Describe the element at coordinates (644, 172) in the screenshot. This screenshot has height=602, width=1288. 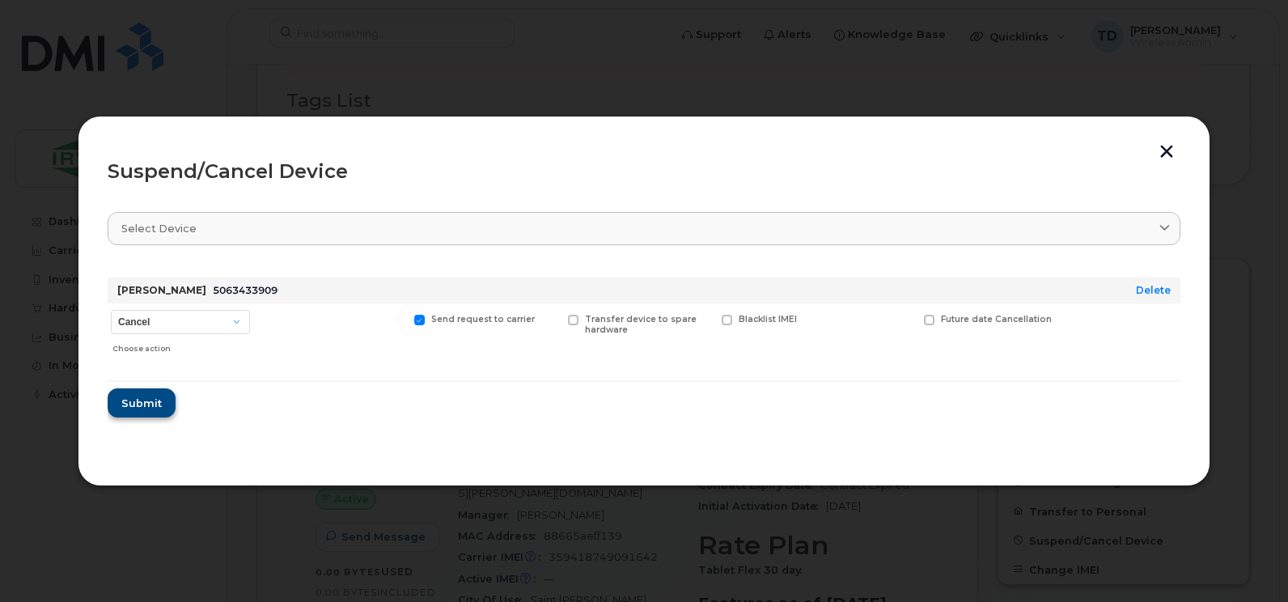
I see `div: Suspend/Cancel Device` at that location.